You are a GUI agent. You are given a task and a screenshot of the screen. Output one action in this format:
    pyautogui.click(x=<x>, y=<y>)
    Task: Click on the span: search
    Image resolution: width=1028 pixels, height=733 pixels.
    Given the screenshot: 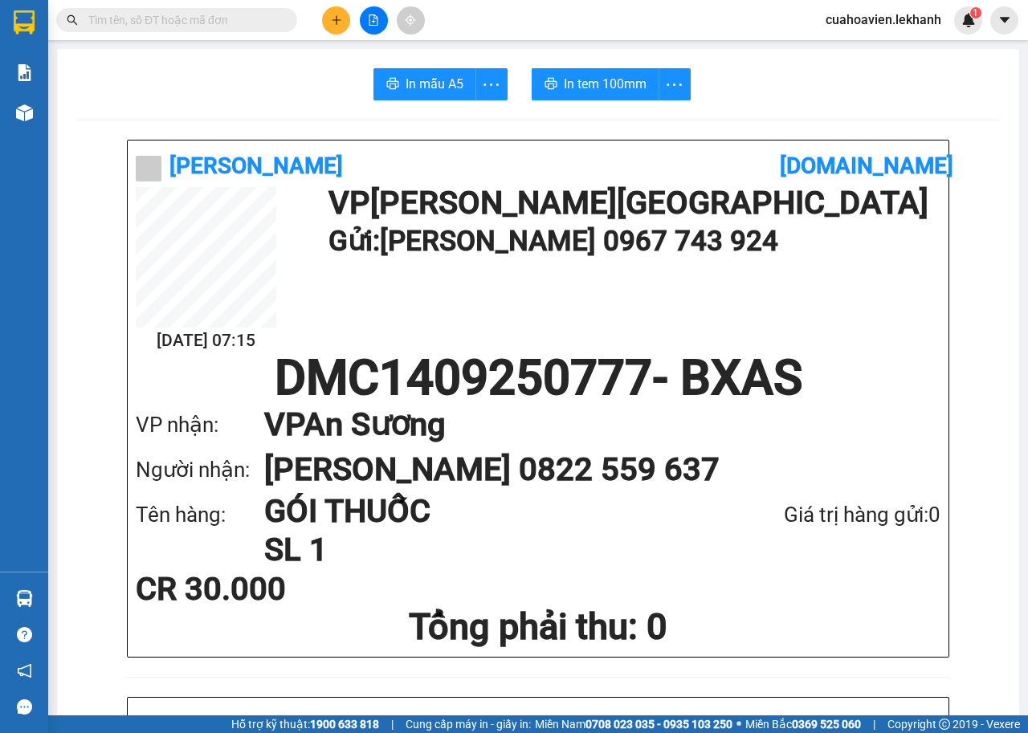 What is the action you would take?
    pyautogui.click(x=72, y=20)
    